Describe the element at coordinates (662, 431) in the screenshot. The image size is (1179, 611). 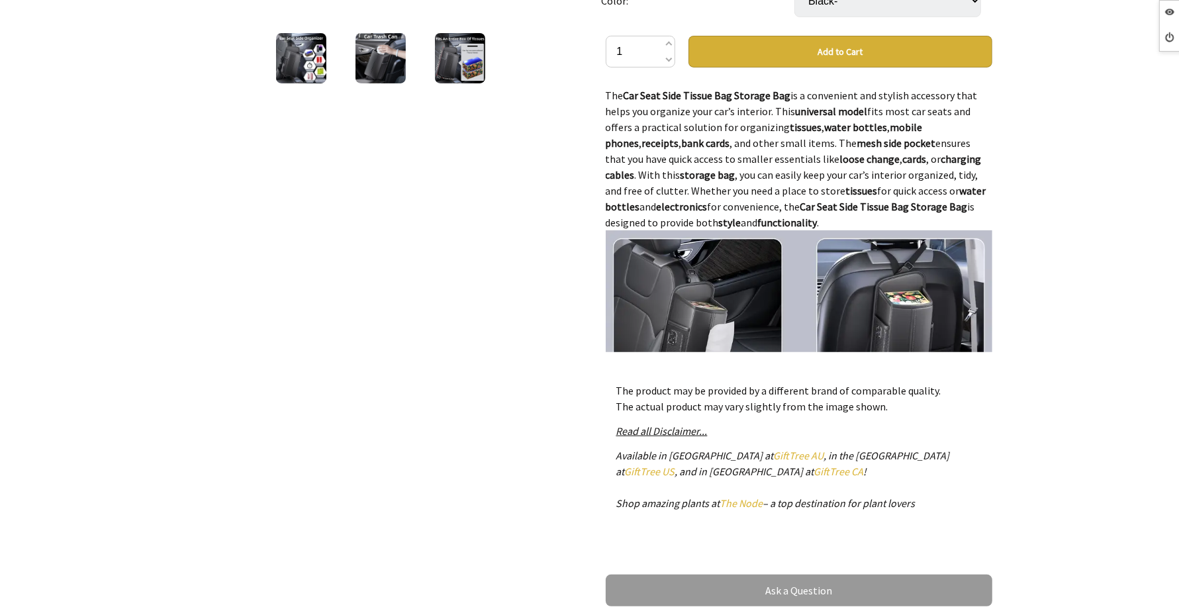
I see `em: Read all Disclaimer...` at that location.